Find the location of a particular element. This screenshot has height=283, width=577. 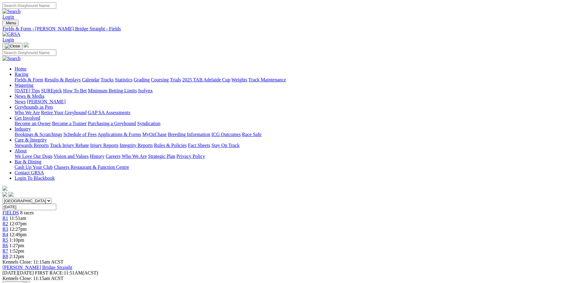

a: Greyhounds as Pets is located at coordinates (34, 107).